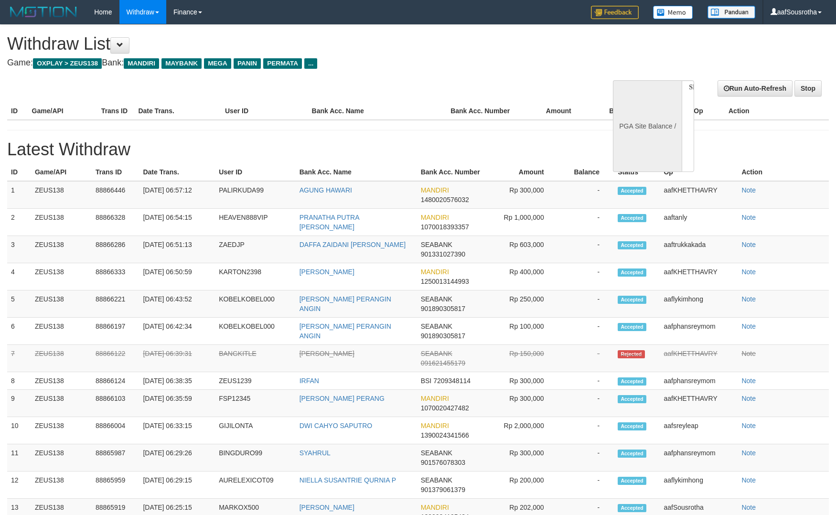 This screenshot has height=515, width=836. Describe the element at coordinates (523, 304) in the screenshot. I see `td: Rp 250,000` at that location.